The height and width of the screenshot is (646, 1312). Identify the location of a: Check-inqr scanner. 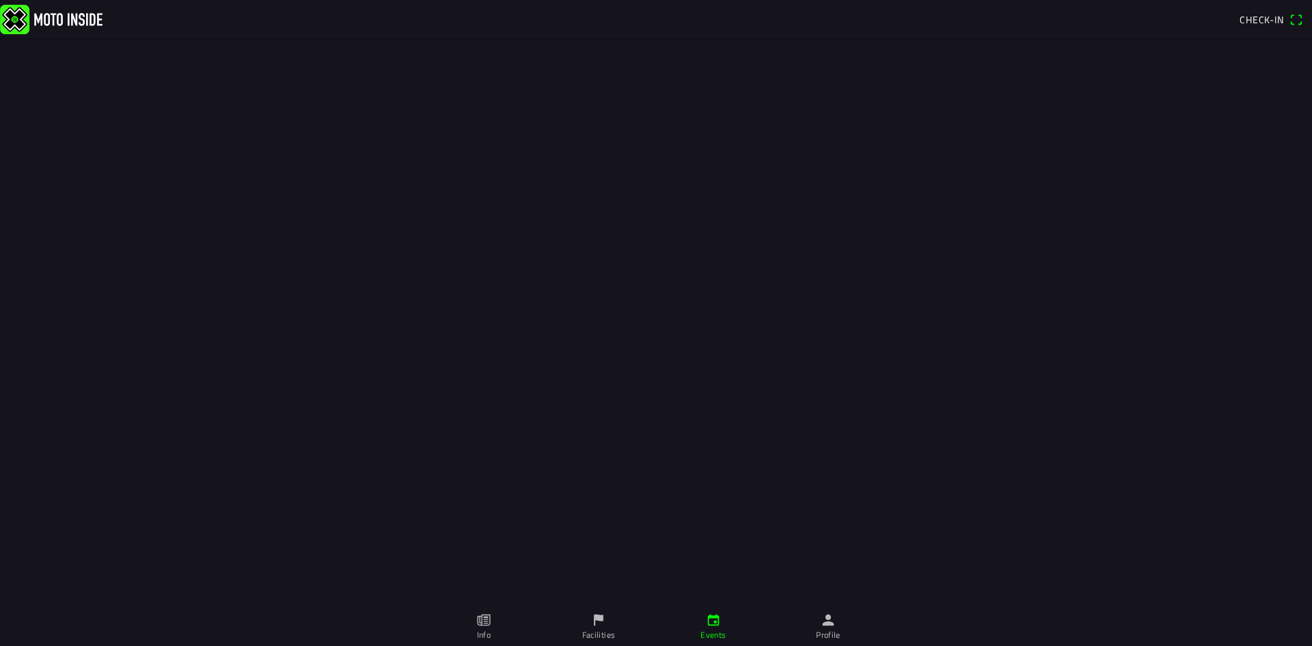
(1271, 19).